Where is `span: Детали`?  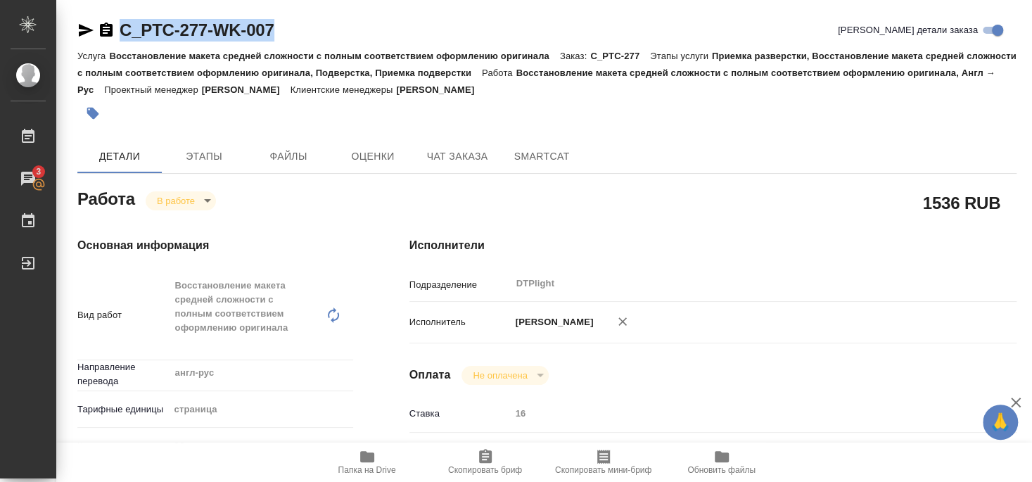
span: Детали is located at coordinates (120, 156).